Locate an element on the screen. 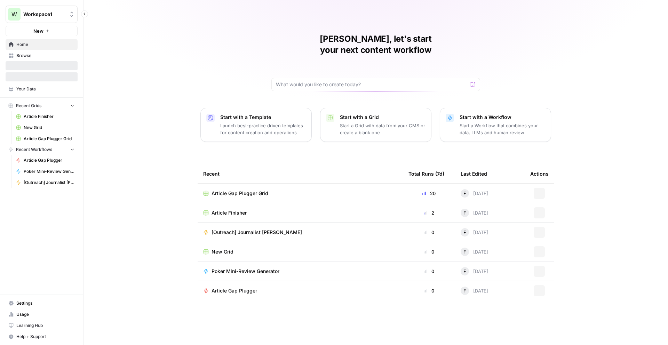 This screenshot has width=668, height=345. span: Recent Workflows is located at coordinates (34, 149).